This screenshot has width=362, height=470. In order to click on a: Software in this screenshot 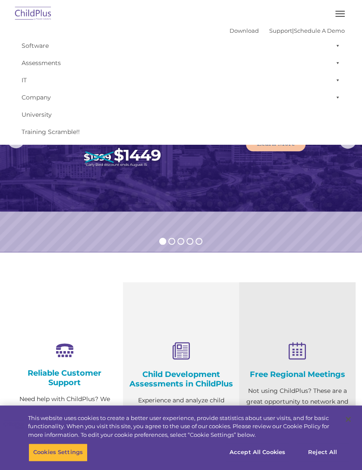, I will do `click(181, 46)`.